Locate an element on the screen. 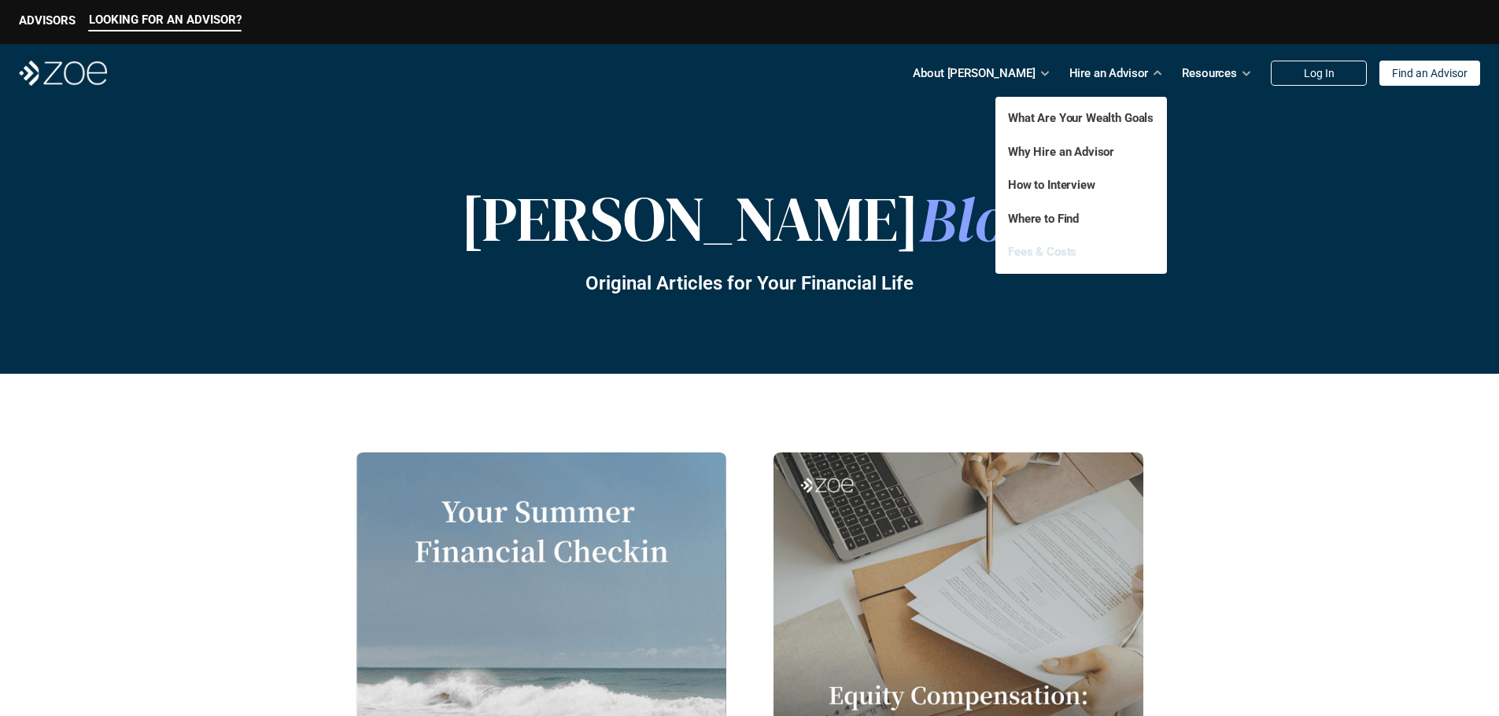 The width and height of the screenshot is (1499, 716). a: Find an Advisor is located at coordinates (1429, 73).